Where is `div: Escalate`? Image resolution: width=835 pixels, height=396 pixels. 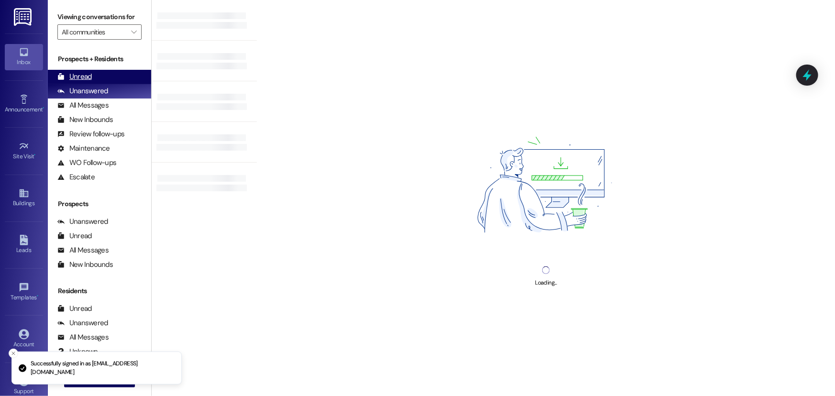 div: Escalate is located at coordinates (76, 177).